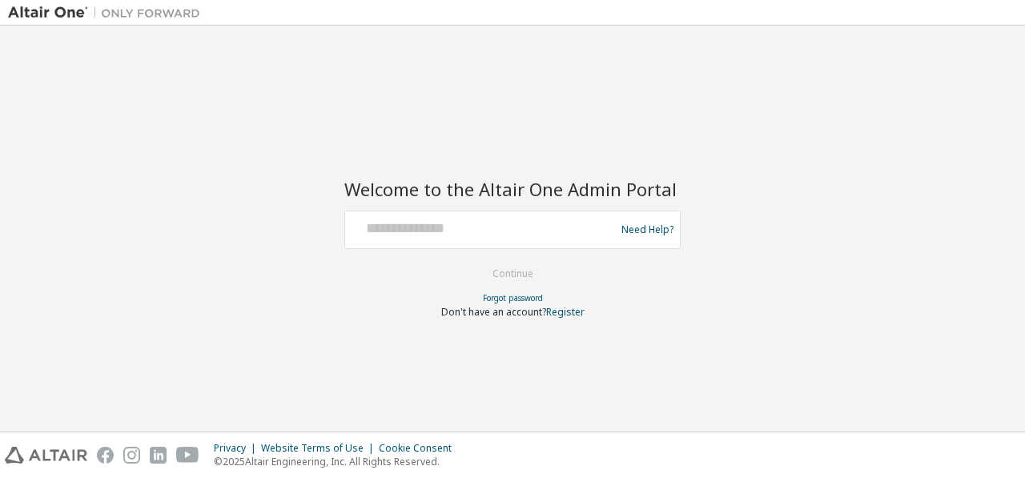 This screenshot has width=1025, height=478. I want to click on img: facebook.svg, so click(105, 455).